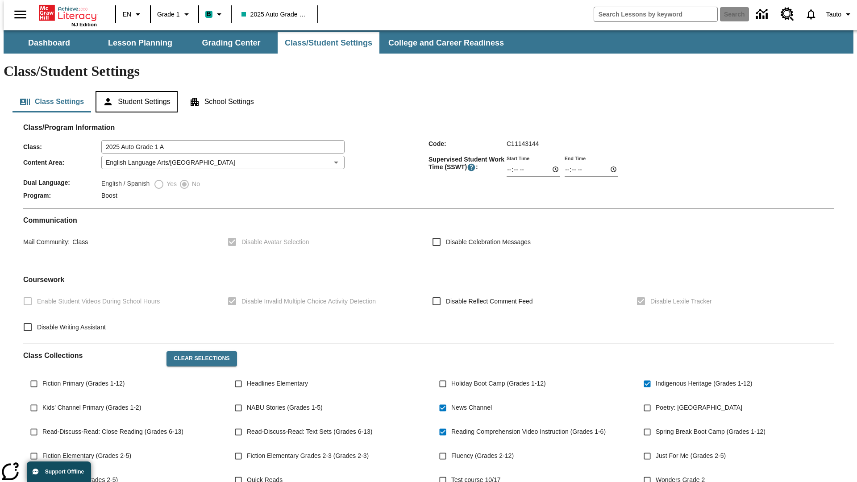 The height and width of the screenshot is (482, 857). What do you see at coordinates (471, 167) in the screenshot?
I see `button: Supervised Student Work Time is the timeframe when students can take LevelSet and when lessons ar...` at bounding box center [471, 167].